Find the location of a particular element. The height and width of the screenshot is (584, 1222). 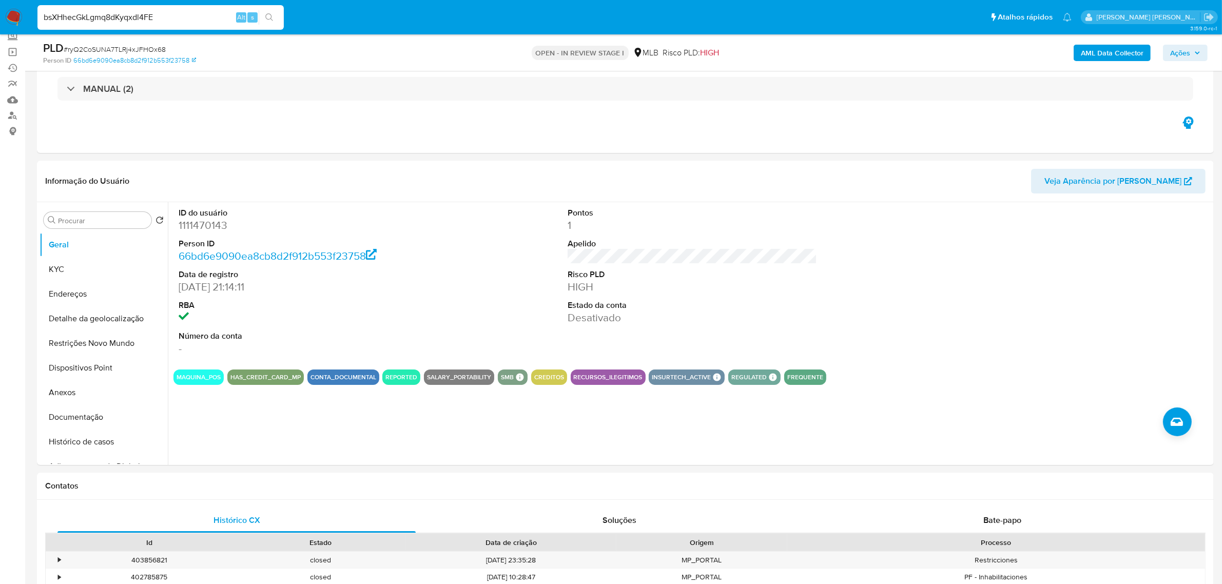

span: HIGH is located at coordinates (710, 52).